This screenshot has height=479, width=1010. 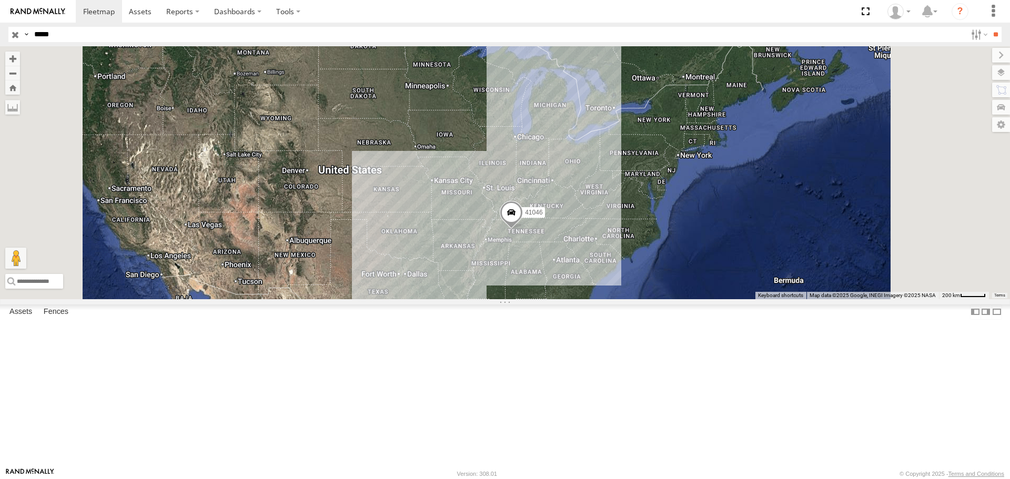 I want to click on div: Version: 308.01, so click(x=477, y=474).